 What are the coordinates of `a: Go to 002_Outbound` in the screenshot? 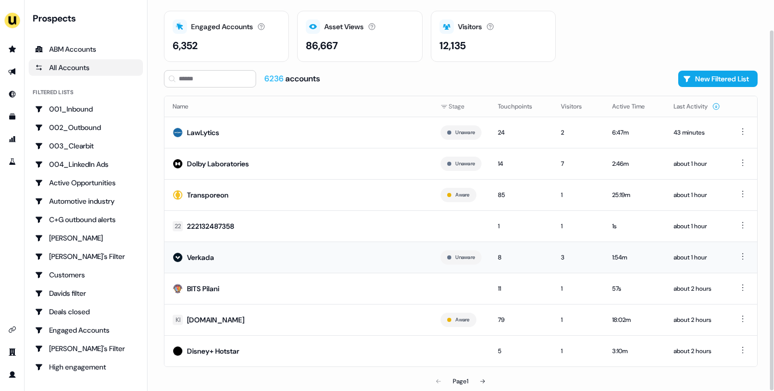 It's located at (86, 128).